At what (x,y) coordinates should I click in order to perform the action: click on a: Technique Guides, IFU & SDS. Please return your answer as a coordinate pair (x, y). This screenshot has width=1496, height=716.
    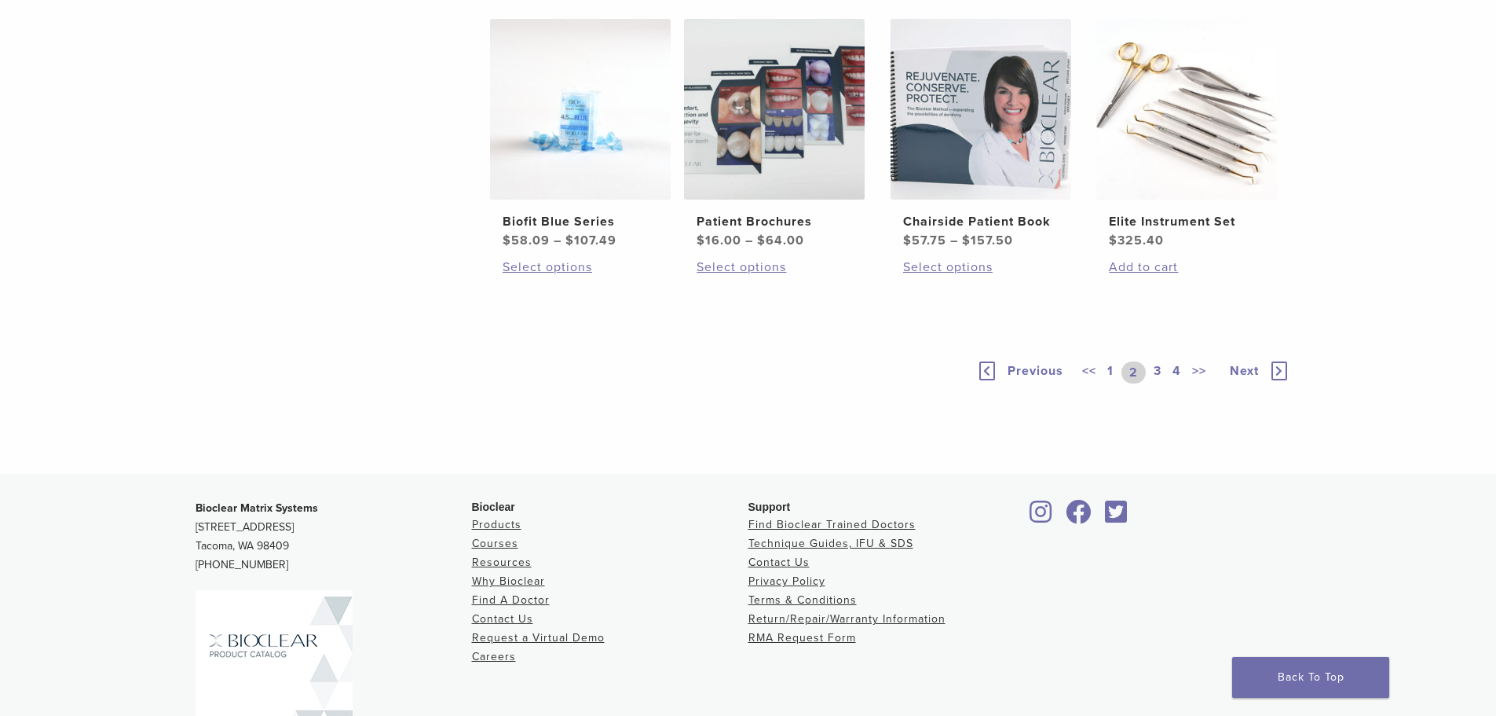
    Looking at the image, I should click on (831, 543).